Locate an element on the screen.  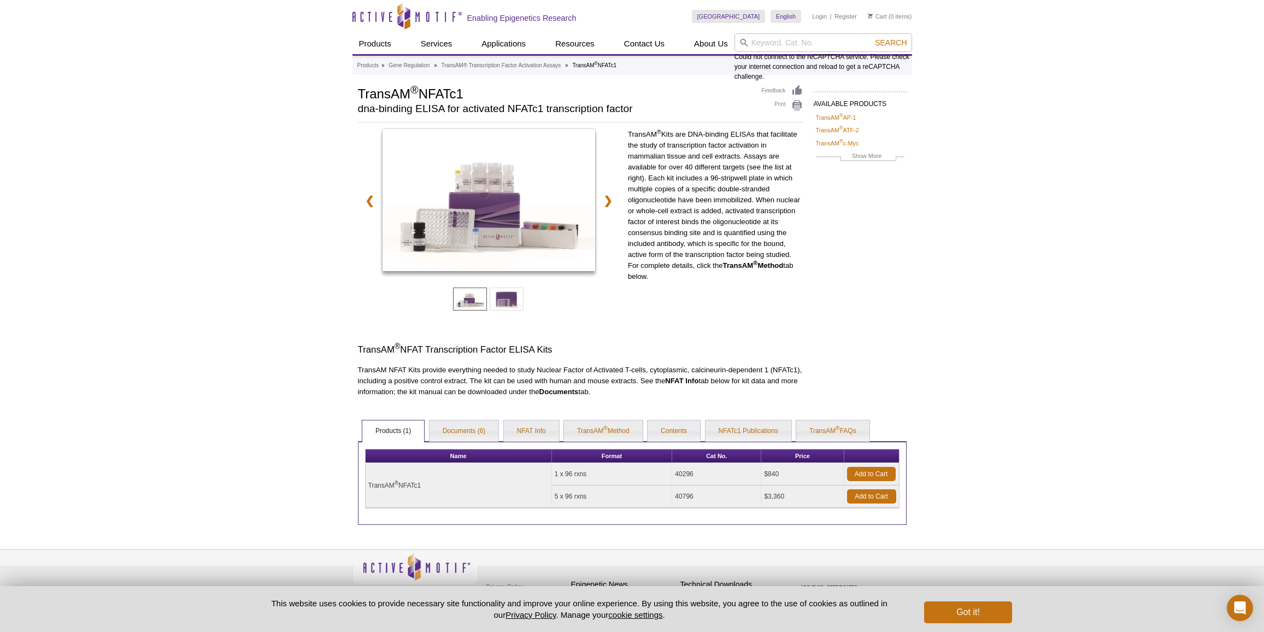
a: Cart is located at coordinates (877, 16).